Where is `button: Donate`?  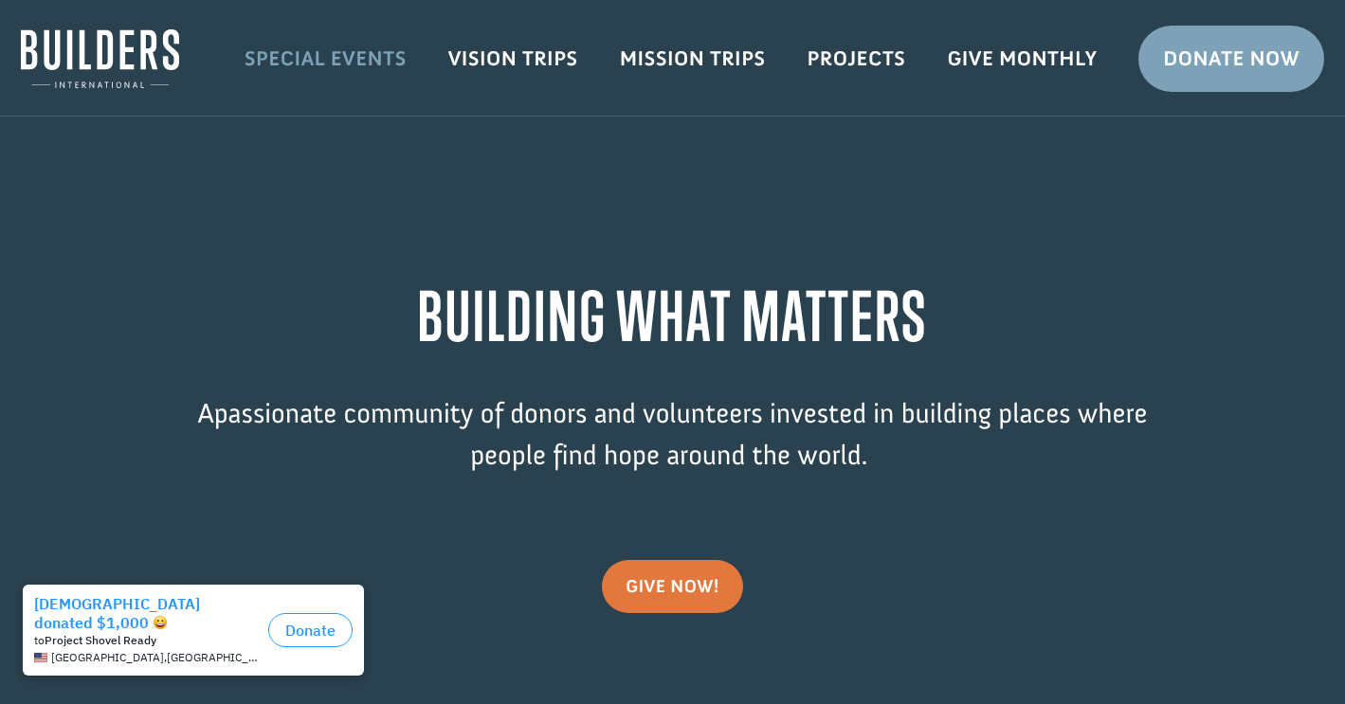 button: Donate is located at coordinates (310, 55).